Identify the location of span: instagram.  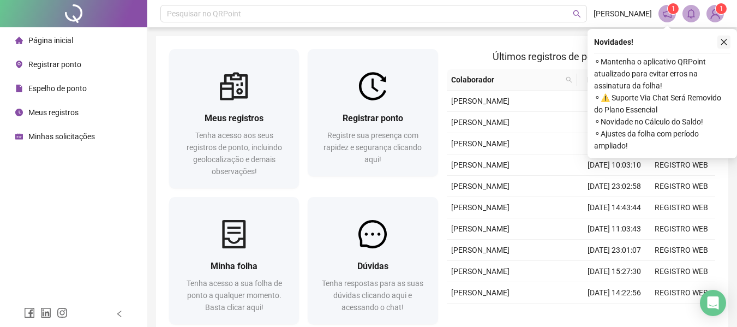
(62, 313).